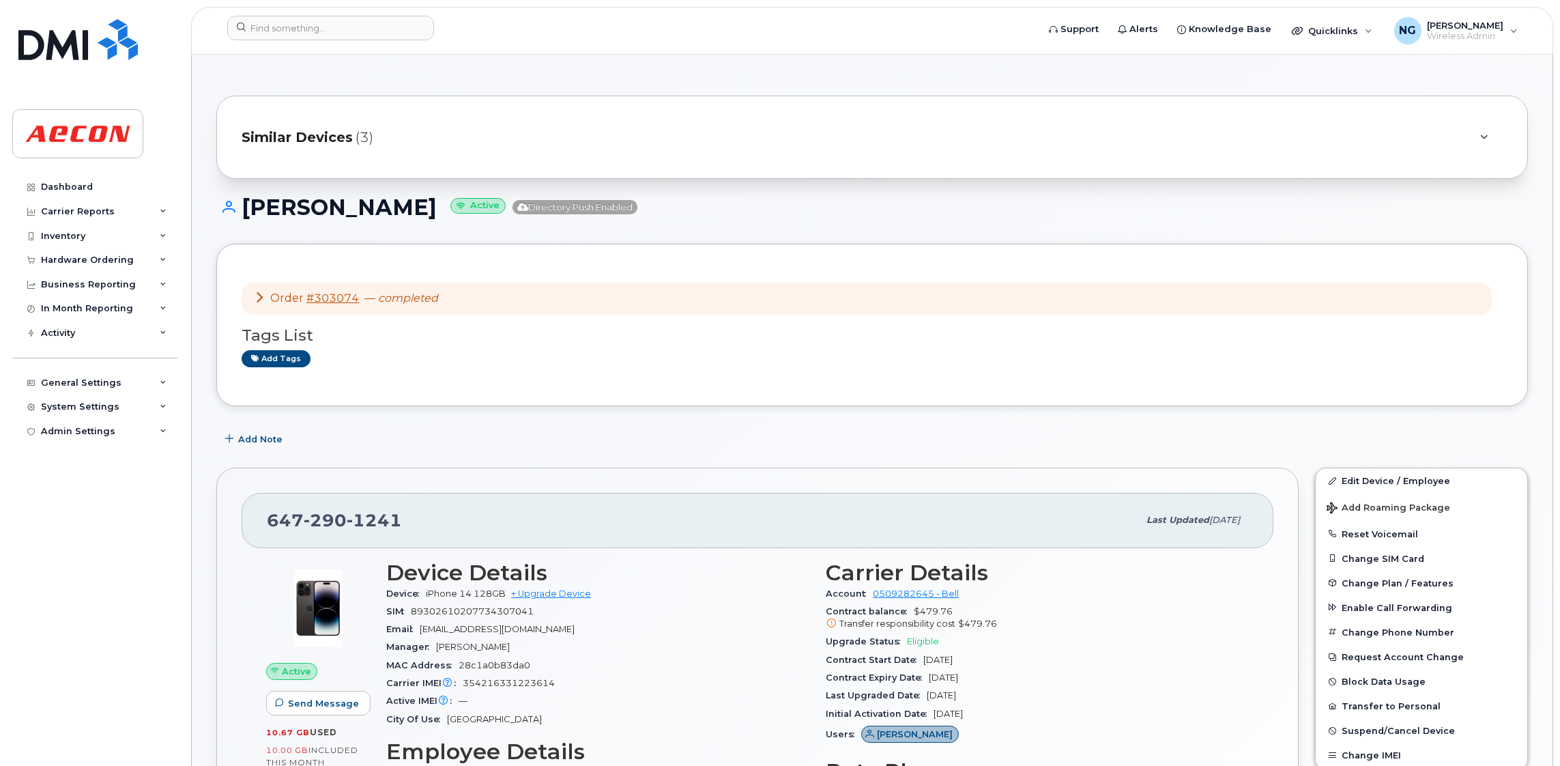 The image size is (1560, 766). I want to click on span: Contract balance, so click(870, 611).